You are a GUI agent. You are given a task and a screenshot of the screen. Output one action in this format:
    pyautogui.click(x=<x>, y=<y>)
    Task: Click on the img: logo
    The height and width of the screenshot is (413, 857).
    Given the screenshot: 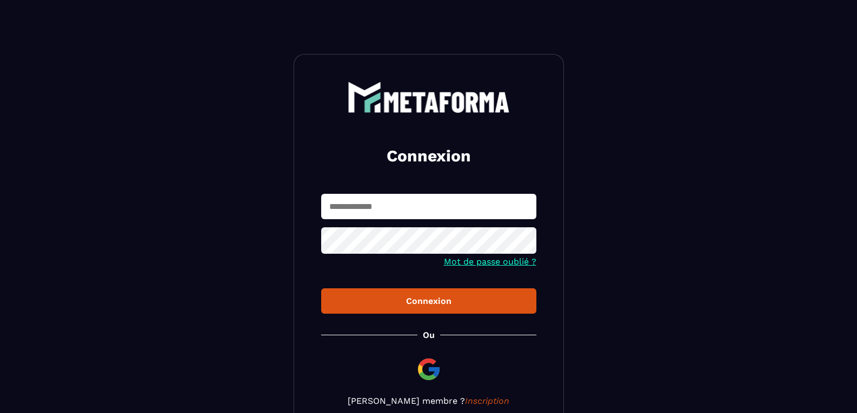 What is the action you would take?
    pyautogui.click(x=429, y=97)
    